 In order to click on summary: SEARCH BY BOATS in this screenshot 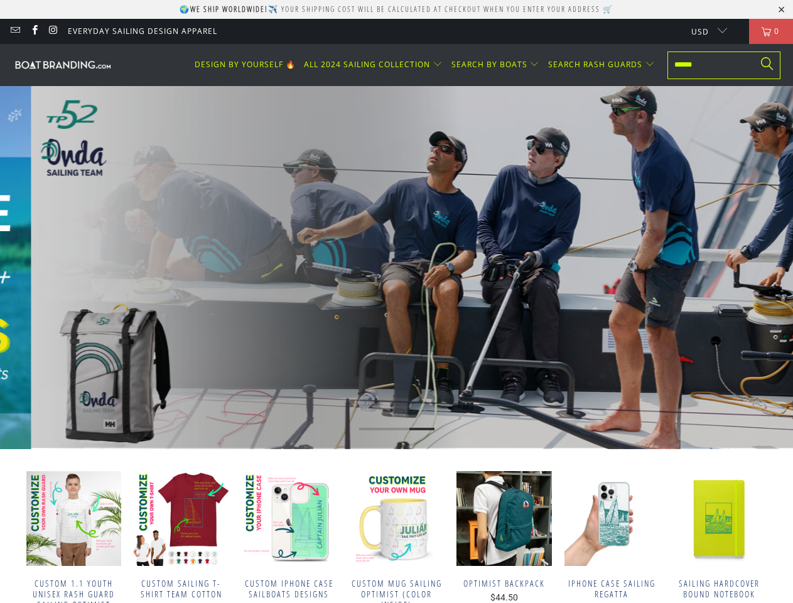, I will do `click(495, 65)`.